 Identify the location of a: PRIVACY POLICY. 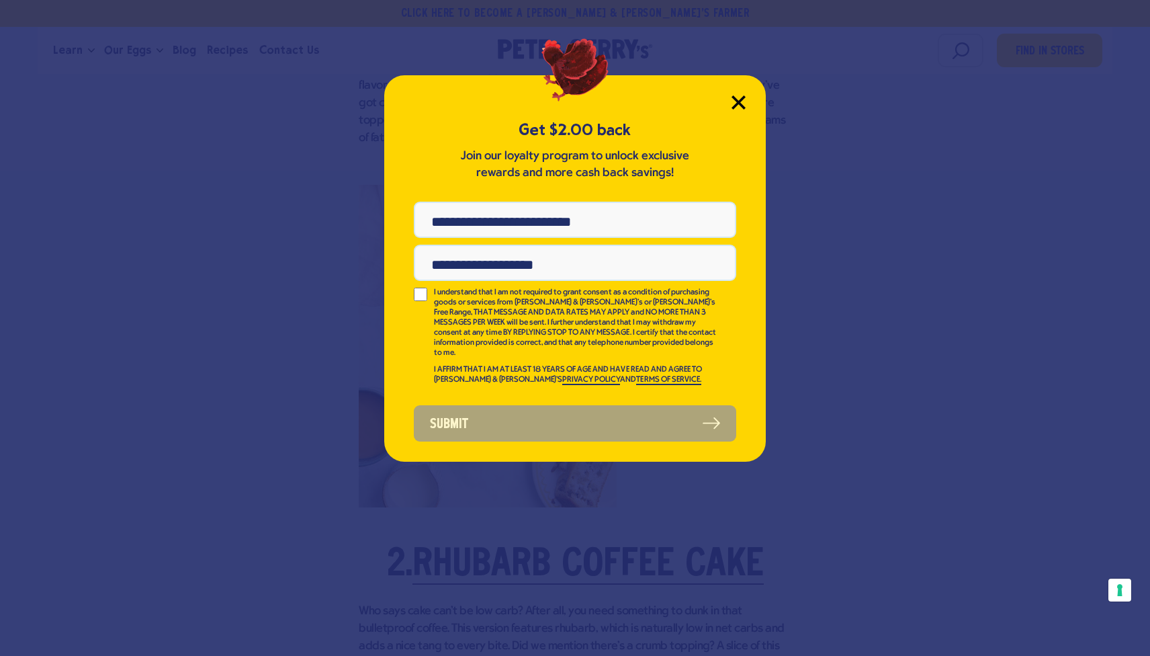
(591, 380).